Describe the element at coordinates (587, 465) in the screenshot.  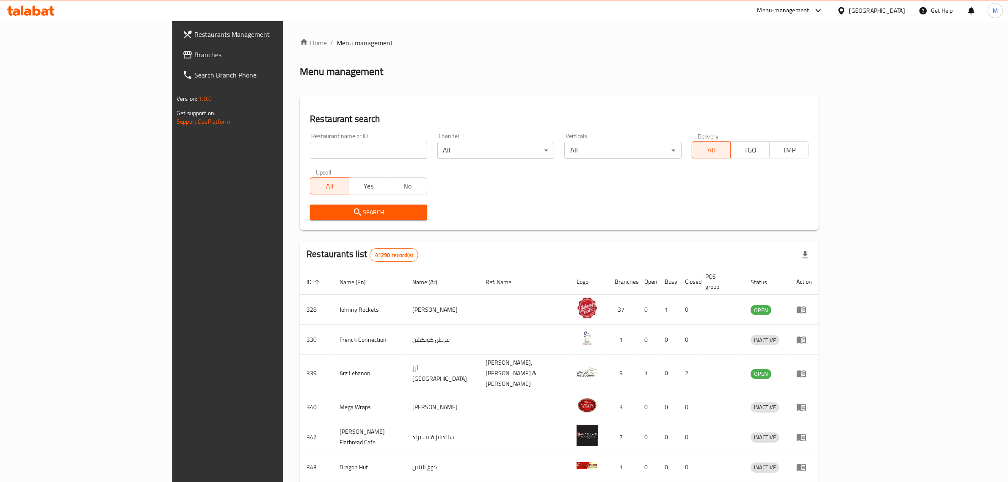
I see `img: Dragon Hut` at that location.